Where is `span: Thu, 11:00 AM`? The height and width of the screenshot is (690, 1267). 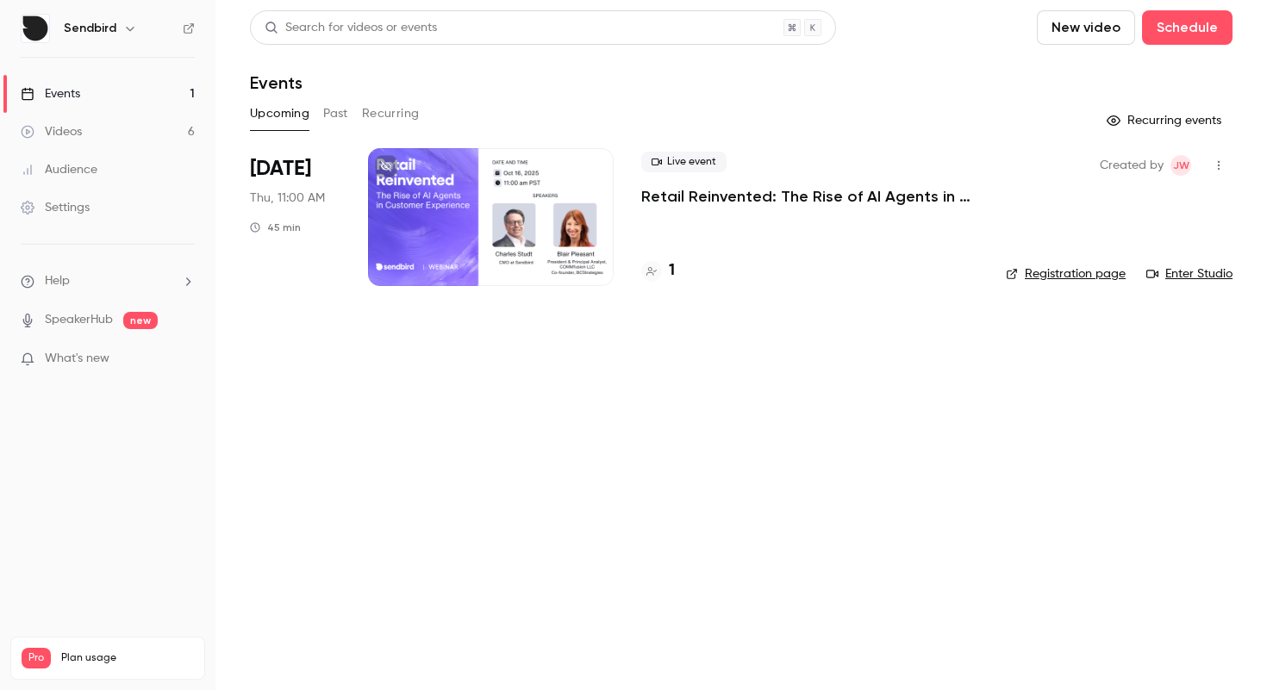 span: Thu, 11:00 AM is located at coordinates (287, 198).